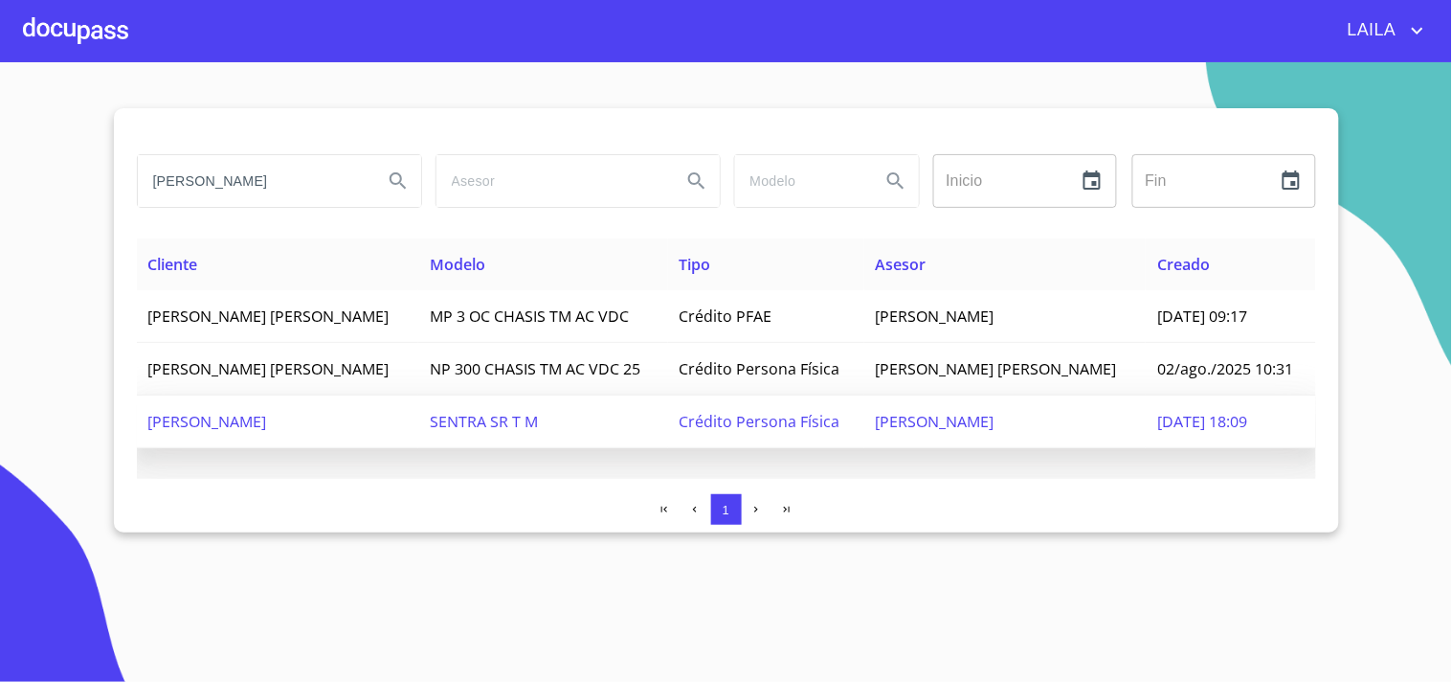 The height and width of the screenshot is (682, 1452). Describe the element at coordinates (1370, 31) in the screenshot. I see `span: LAILA` at that location.